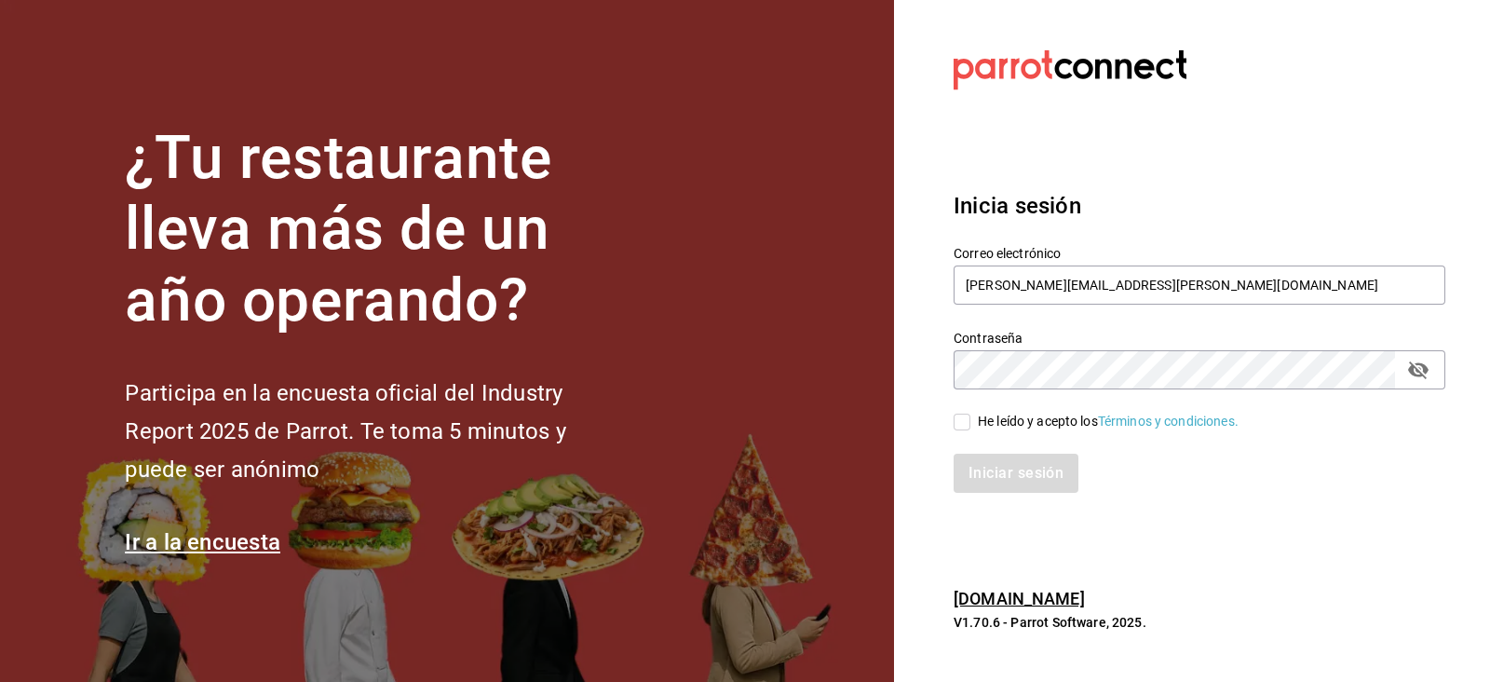 The height and width of the screenshot is (682, 1490). I want to click on div: He leído y acepto los, so click(1108, 421).